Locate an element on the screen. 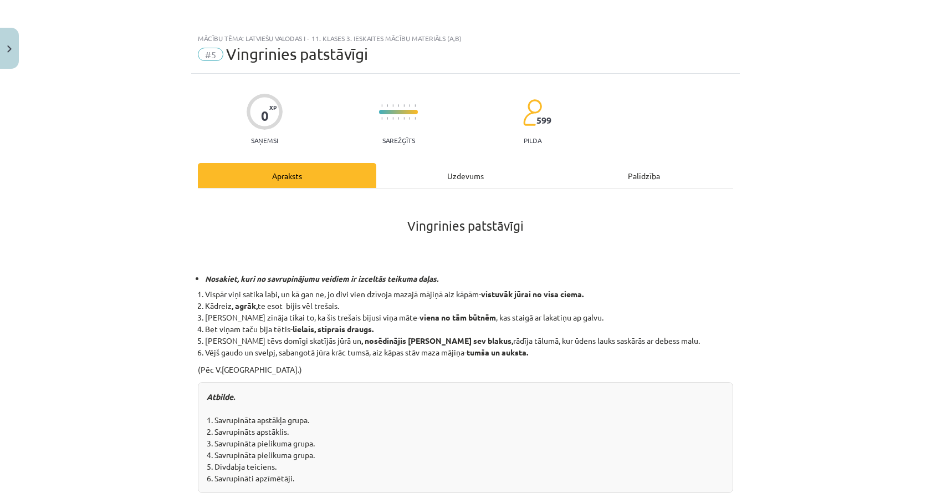 The height and width of the screenshot is (493, 931). span: XP is located at coordinates (273, 107).